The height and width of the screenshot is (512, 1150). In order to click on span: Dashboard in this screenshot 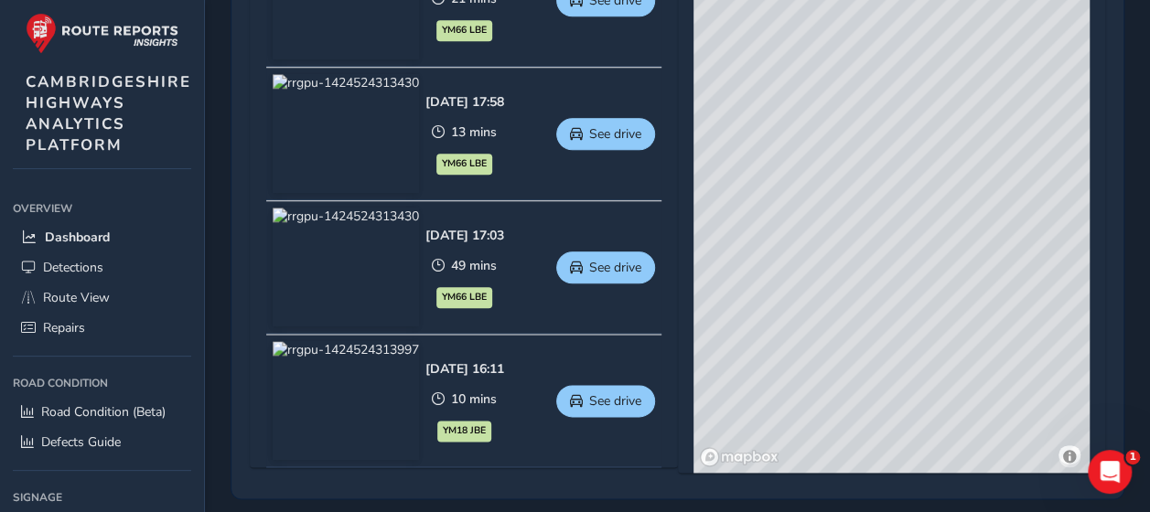, I will do `click(77, 237)`.